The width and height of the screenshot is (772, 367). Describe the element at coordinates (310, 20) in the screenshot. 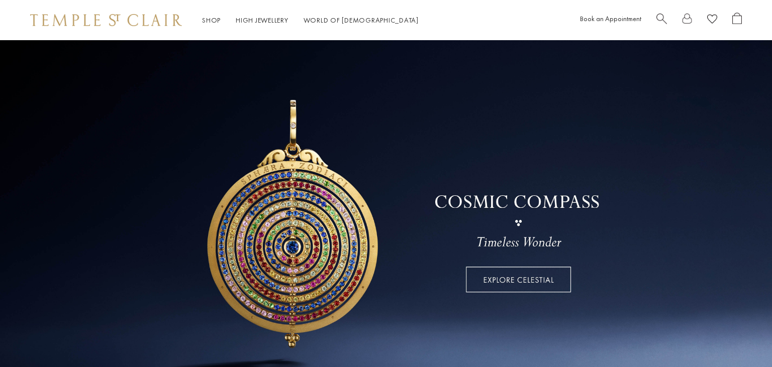

I see `nav: Main navigation` at that location.